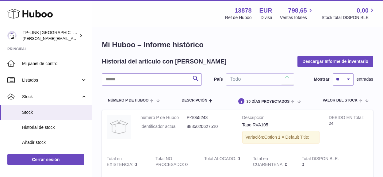 The image size is (383, 177). What do you see at coordinates (287, 137) in the screenshot?
I see `span: Option 1 = Default Title;` at bounding box center [287, 137].